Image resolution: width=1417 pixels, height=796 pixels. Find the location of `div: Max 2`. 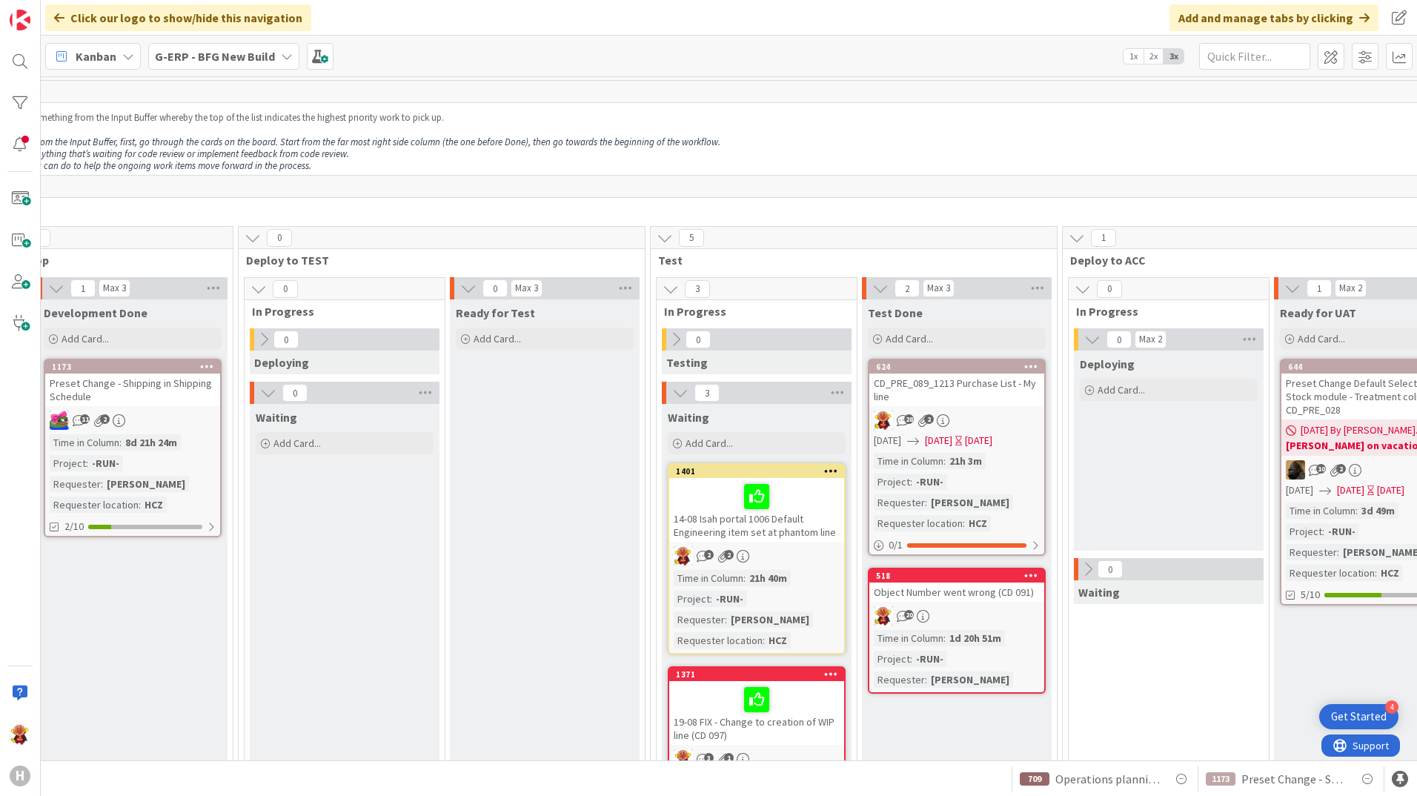

div: Max 2 is located at coordinates (1350, 288).